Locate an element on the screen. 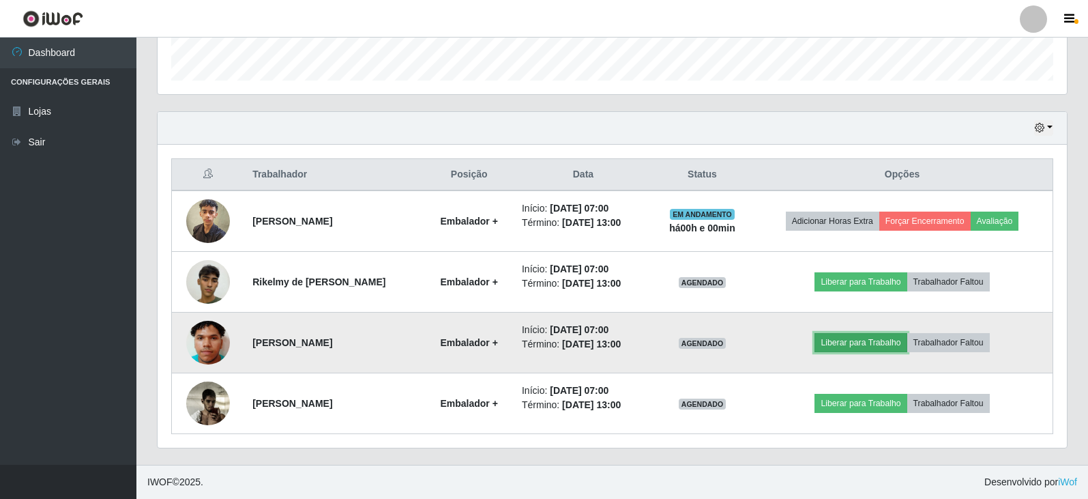 The height and width of the screenshot is (499, 1088). th: Posição is located at coordinates (469, 175).